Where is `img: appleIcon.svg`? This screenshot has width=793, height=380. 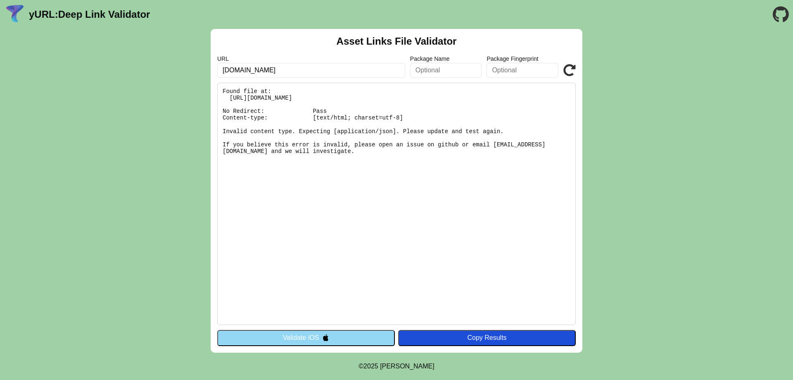 img: appleIcon.svg is located at coordinates (326, 337).